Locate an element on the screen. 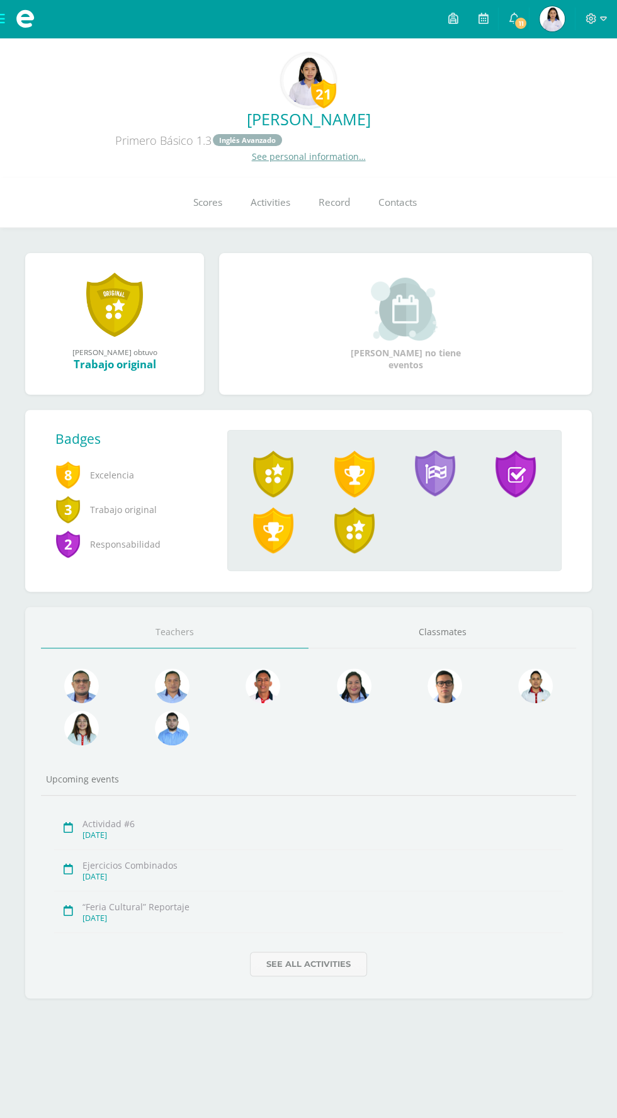 This screenshot has width=617, height=1118. div: Upcoming events is located at coordinates (308, 778).